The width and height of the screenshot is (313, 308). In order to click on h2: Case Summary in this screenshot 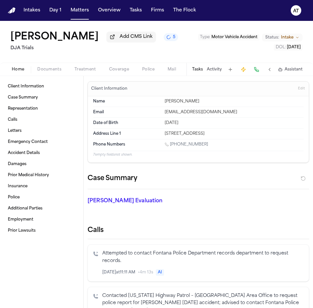, I will do `click(112, 179)`.